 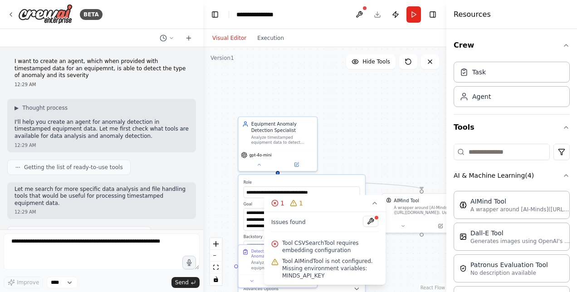 I want to click on button: toggle interactivity, so click(x=216, y=279).